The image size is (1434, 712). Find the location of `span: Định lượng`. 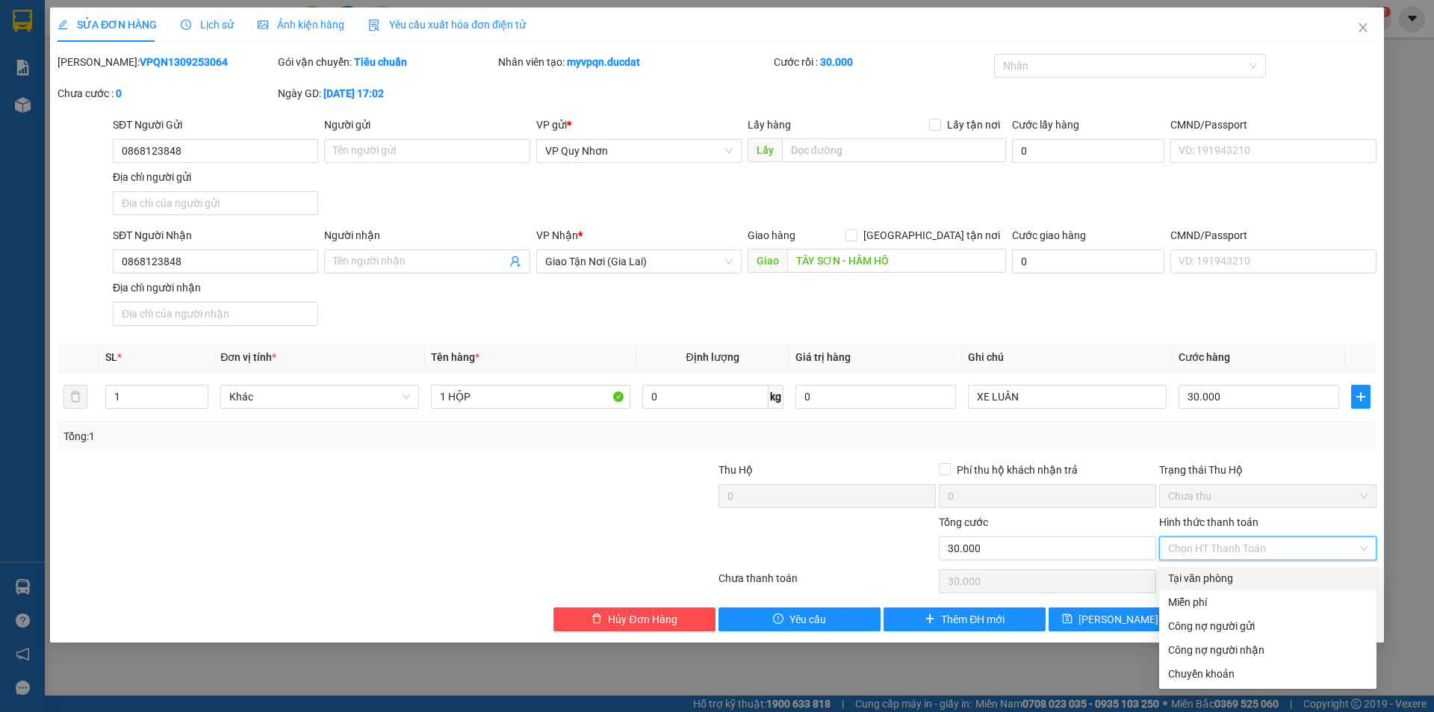

span: Định lượng is located at coordinates (712, 357).